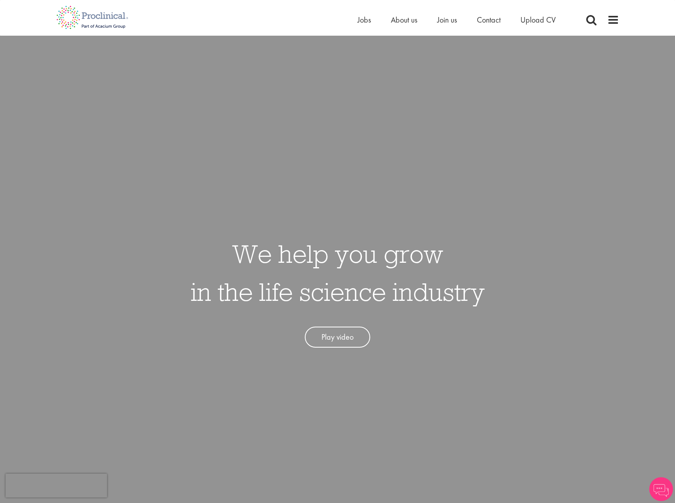 This screenshot has height=503, width=675. What do you see at coordinates (338, 273) in the screenshot?
I see `h1: We help you grow in the life science industry` at bounding box center [338, 273].